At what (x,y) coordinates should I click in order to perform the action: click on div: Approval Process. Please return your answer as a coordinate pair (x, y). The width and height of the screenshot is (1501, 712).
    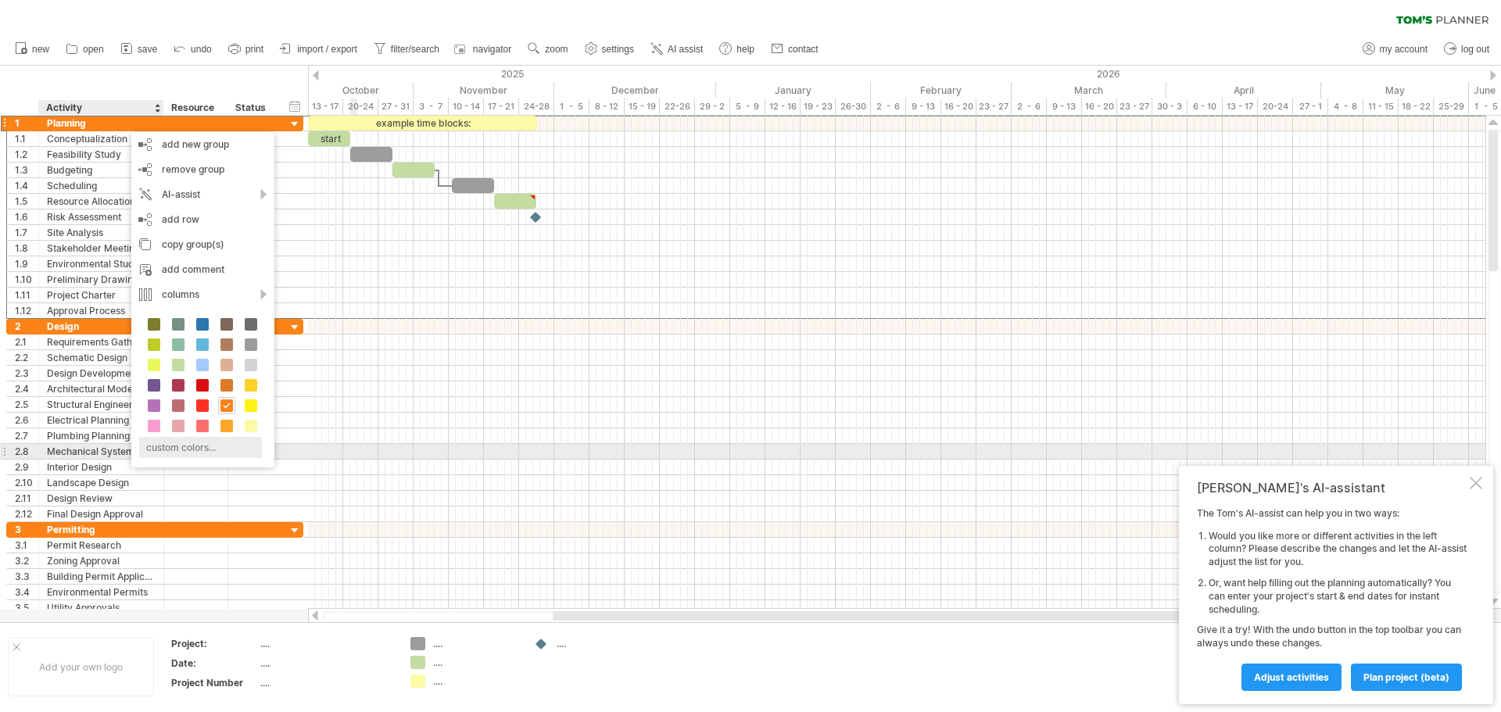
    Looking at the image, I should click on (101, 310).